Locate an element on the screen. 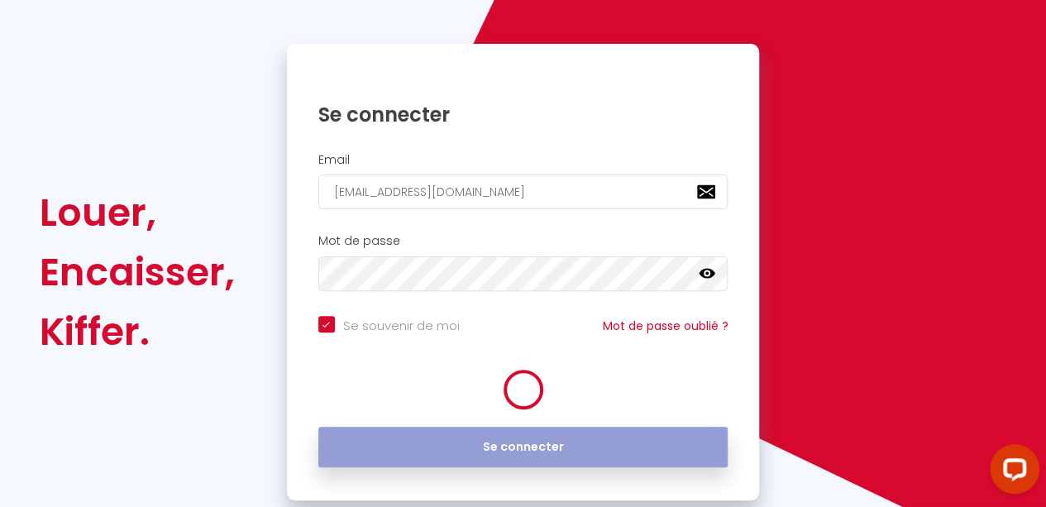 The width and height of the screenshot is (1046, 507). h1: Se connecter is located at coordinates (523, 114).